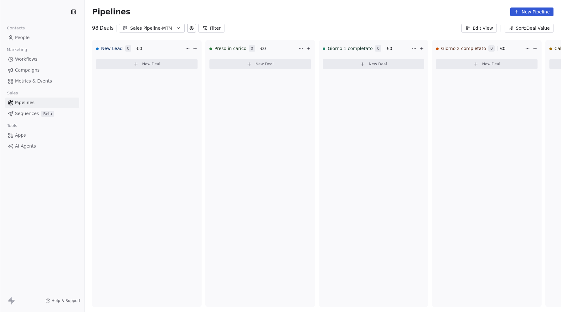  Describe the element at coordinates (42, 59) in the screenshot. I see `a: Workflows` at that location.